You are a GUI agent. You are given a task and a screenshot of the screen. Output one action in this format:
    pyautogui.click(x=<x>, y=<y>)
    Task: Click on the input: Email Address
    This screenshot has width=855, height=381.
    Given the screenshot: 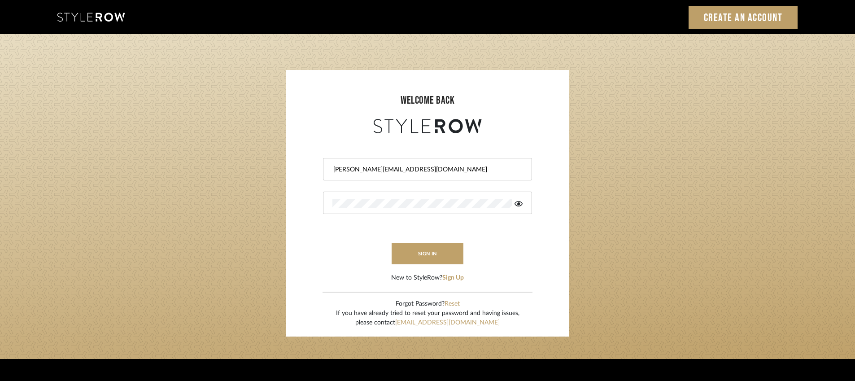 What is the action you would take?
    pyautogui.click(x=426, y=170)
    